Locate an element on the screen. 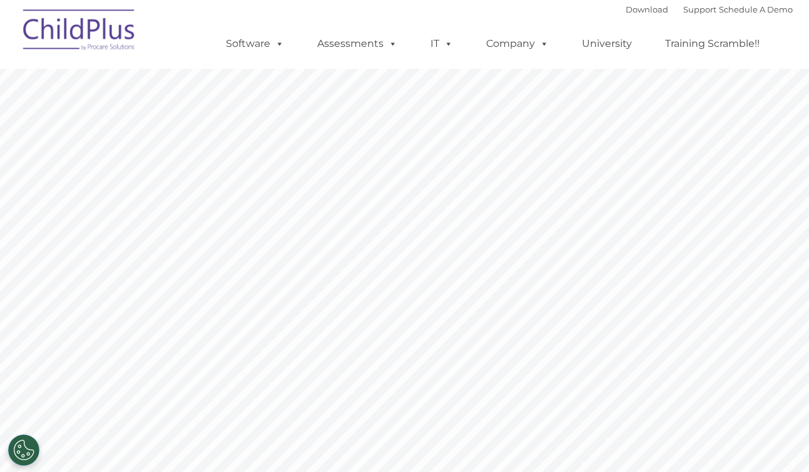  a: Software is located at coordinates (255, 44).